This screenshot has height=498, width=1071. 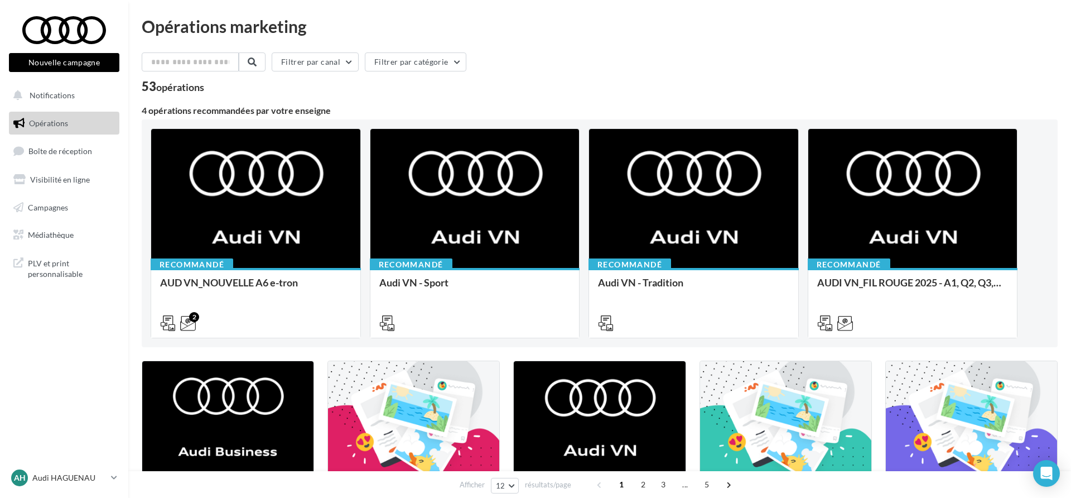 I want to click on span: résultats/page, so click(x=548, y=484).